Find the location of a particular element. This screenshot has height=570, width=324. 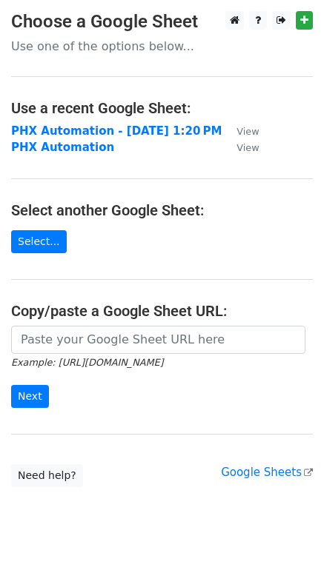

a: Need help? is located at coordinates (47, 476).